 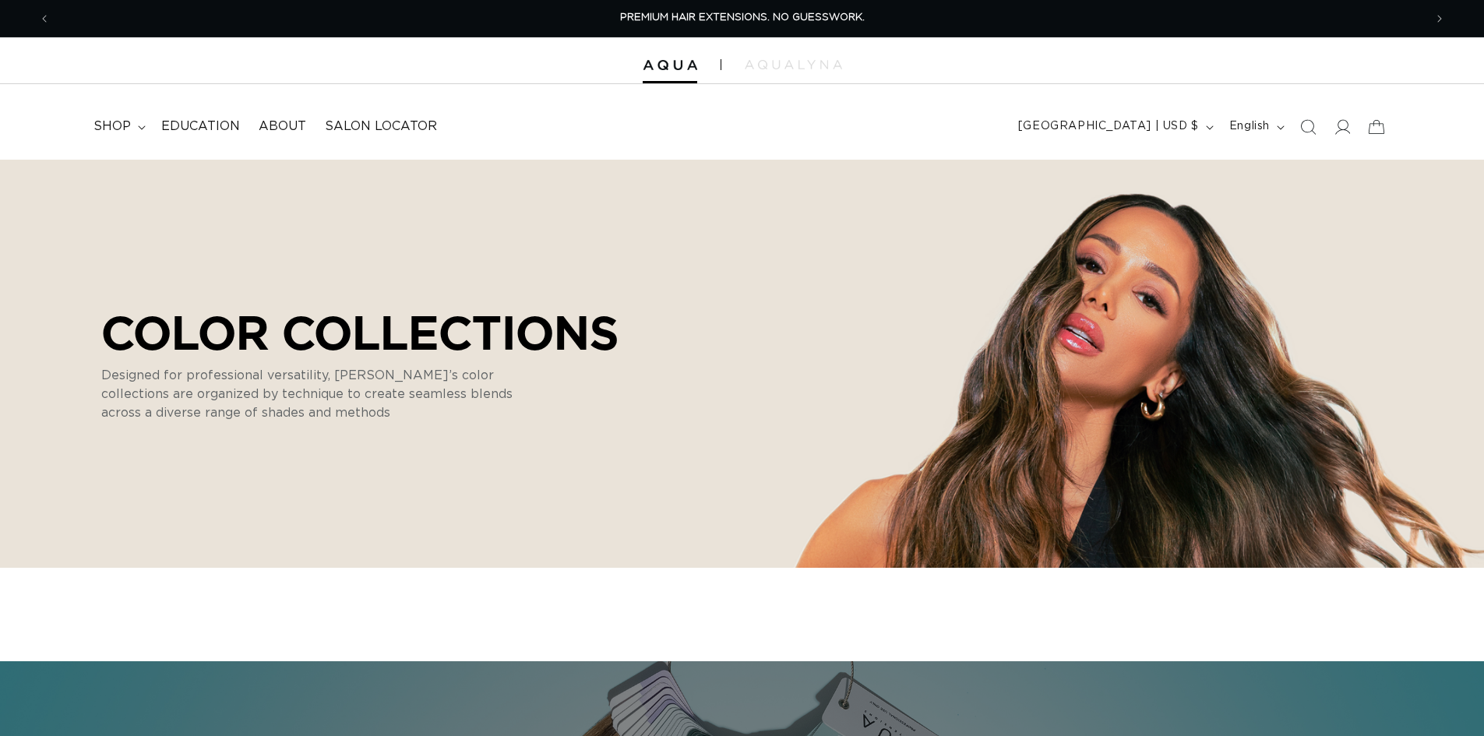 What do you see at coordinates (200, 126) in the screenshot?
I see `a: Education` at bounding box center [200, 126].